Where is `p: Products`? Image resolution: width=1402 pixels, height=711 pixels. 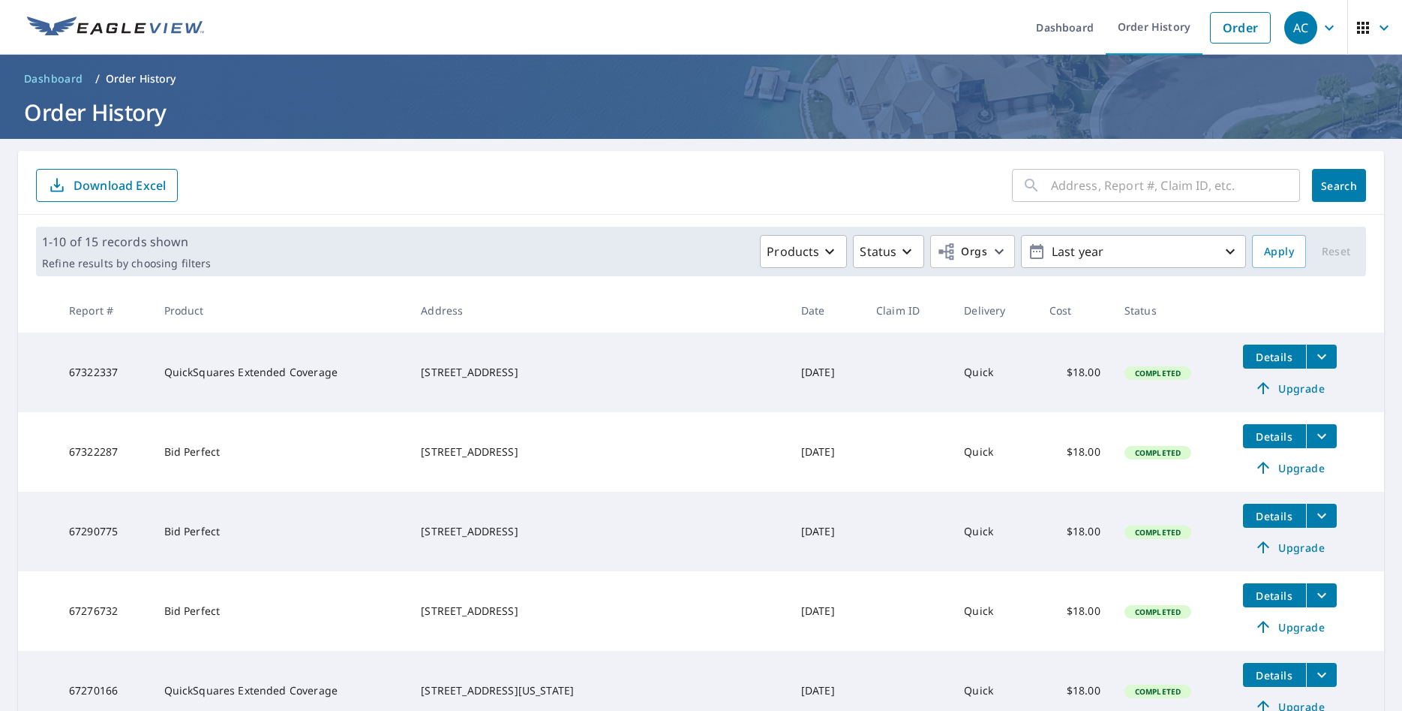
p: Products is located at coordinates (793, 251).